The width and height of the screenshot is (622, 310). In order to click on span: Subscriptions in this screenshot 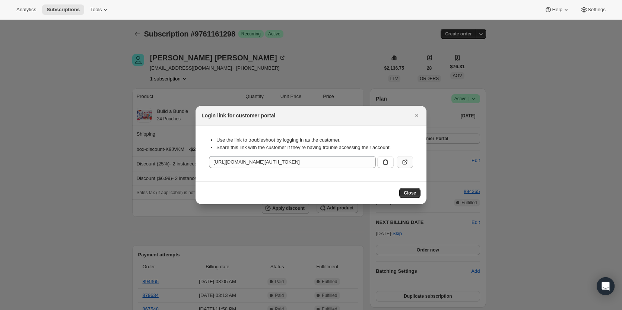, I will do `click(63, 10)`.